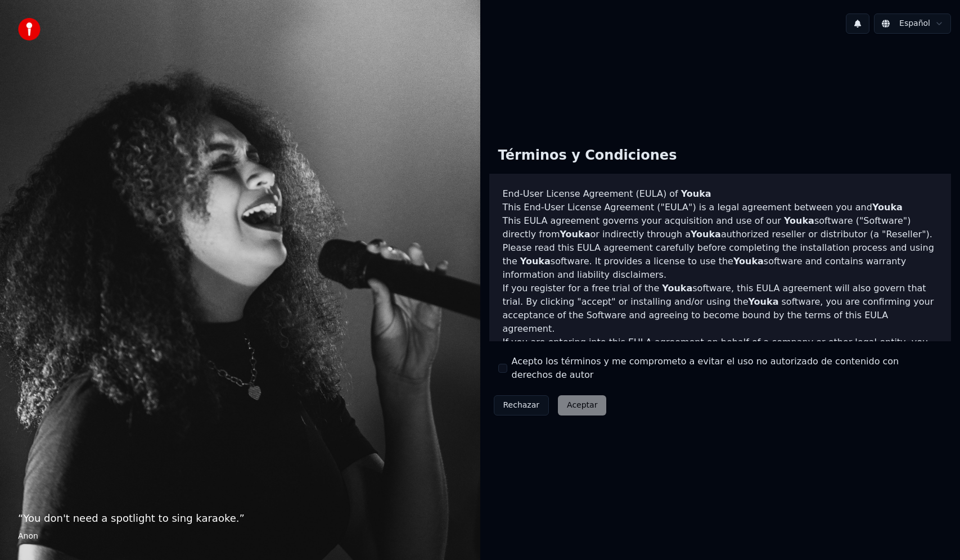 The image size is (960, 560). Describe the element at coordinates (720, 208) in the screenshot. I see `p: This End-User License Agreement ("EULA") is a legal agreement between you and` at that location.